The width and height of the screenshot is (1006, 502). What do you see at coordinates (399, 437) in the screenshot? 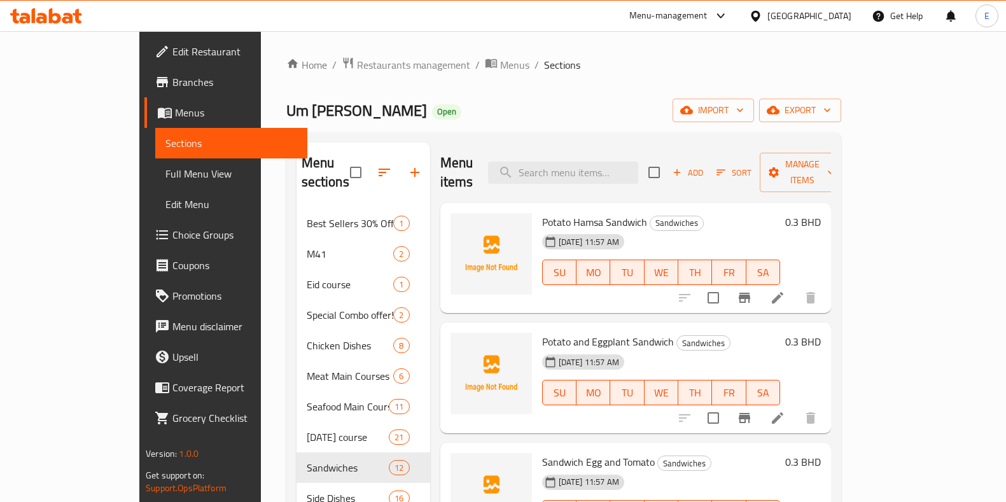
I see `span: 21` at bounding box center [399, 437].